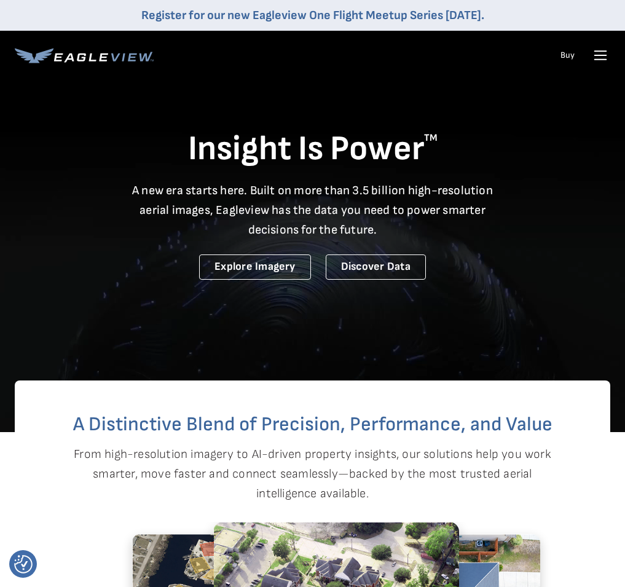 The width and height of the screenshot is (625, 587). What do you see at coordinates (312, 474) in the screenshot?
I see `p: From high-resolution imagery to AI-driven property insights, our solutions help you work smarter,...` at bounding box center [312, 474].